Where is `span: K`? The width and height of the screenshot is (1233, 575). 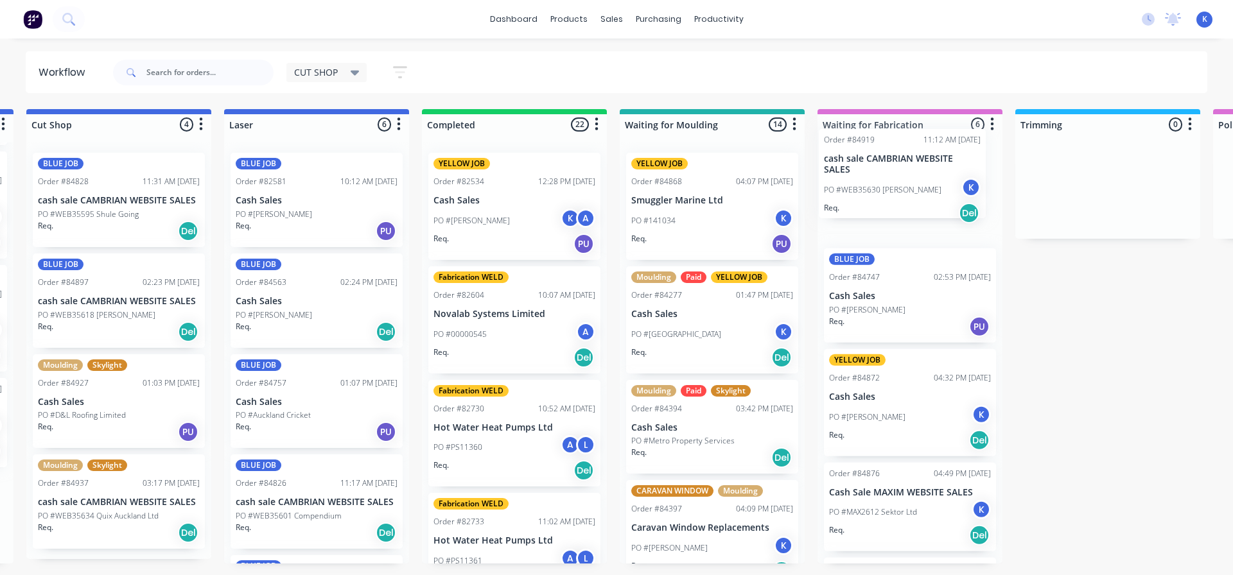
span: K is located at coordinates (1205, 19).